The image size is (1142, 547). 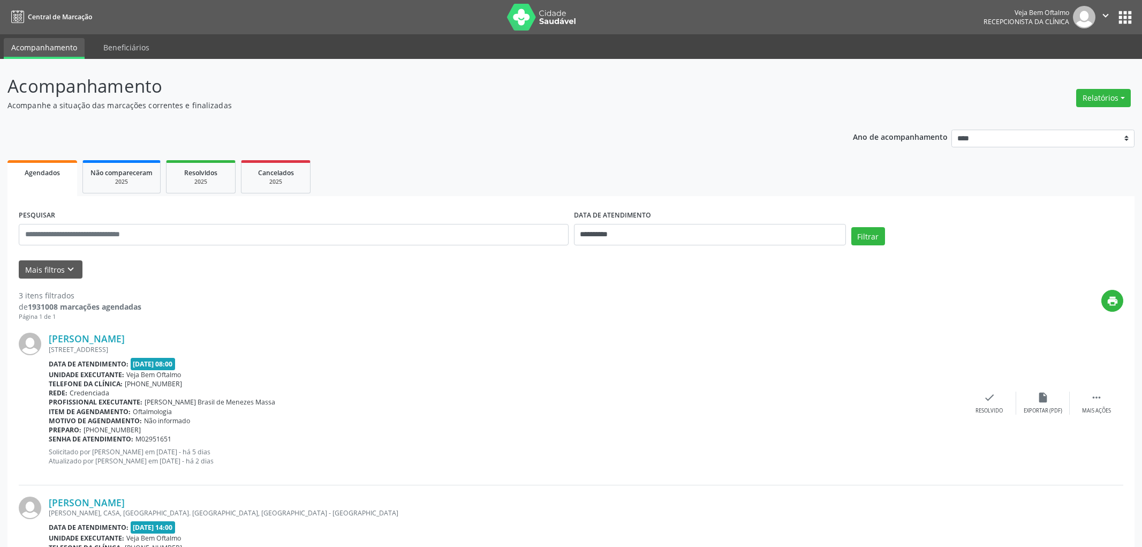 What do you see at coordinates (1125, 17) in the screenshot?
I see `button: apps` at bounding box center [1125, 17].